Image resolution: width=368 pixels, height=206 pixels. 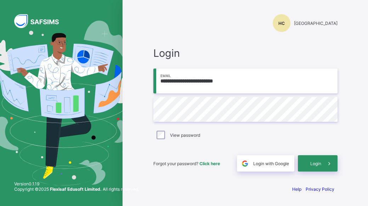 What do you see at coordinates (210, 163) in the screenshot?
I see `span: Click here` at bounding box center [210, 163].